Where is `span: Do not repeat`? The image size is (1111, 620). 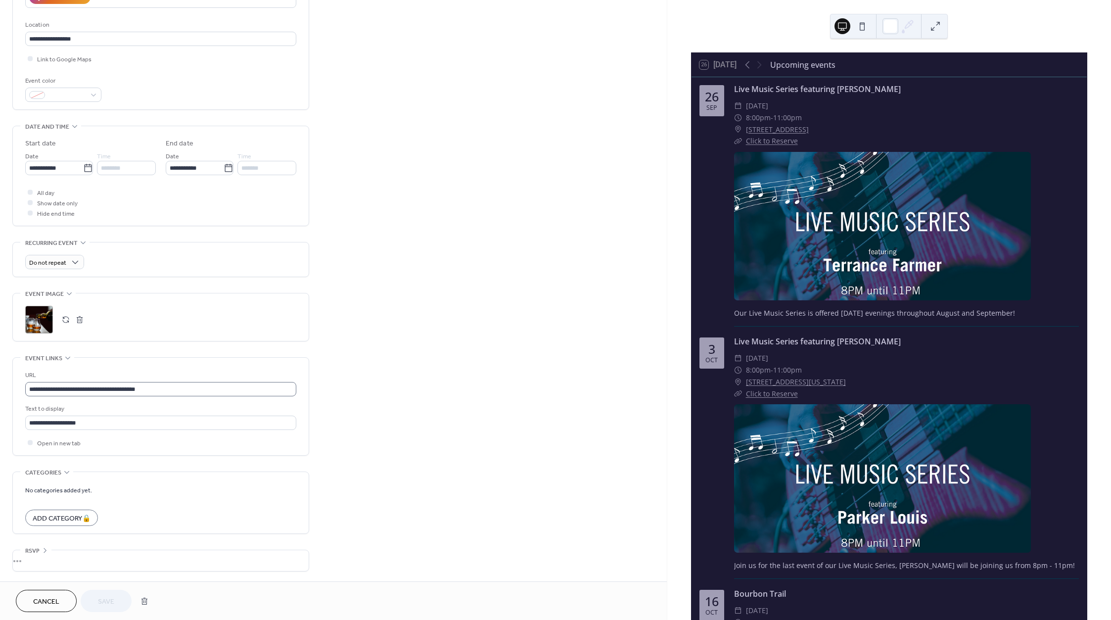 span: Do not repeat is located at coordinates (47, 263).